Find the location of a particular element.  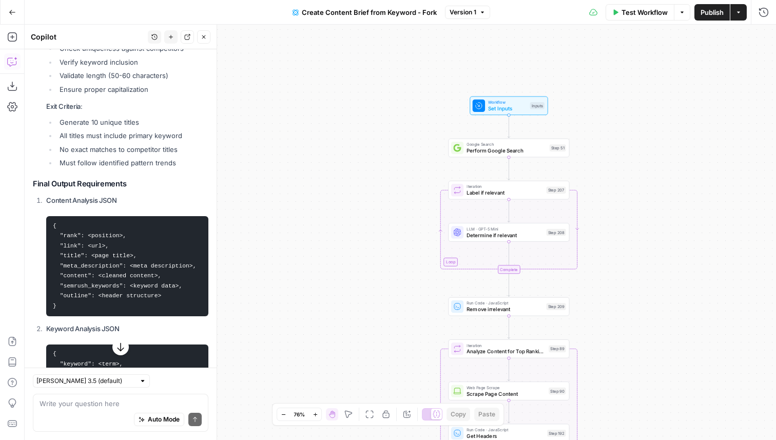

span: Paste is located at coordinates (487, 414).